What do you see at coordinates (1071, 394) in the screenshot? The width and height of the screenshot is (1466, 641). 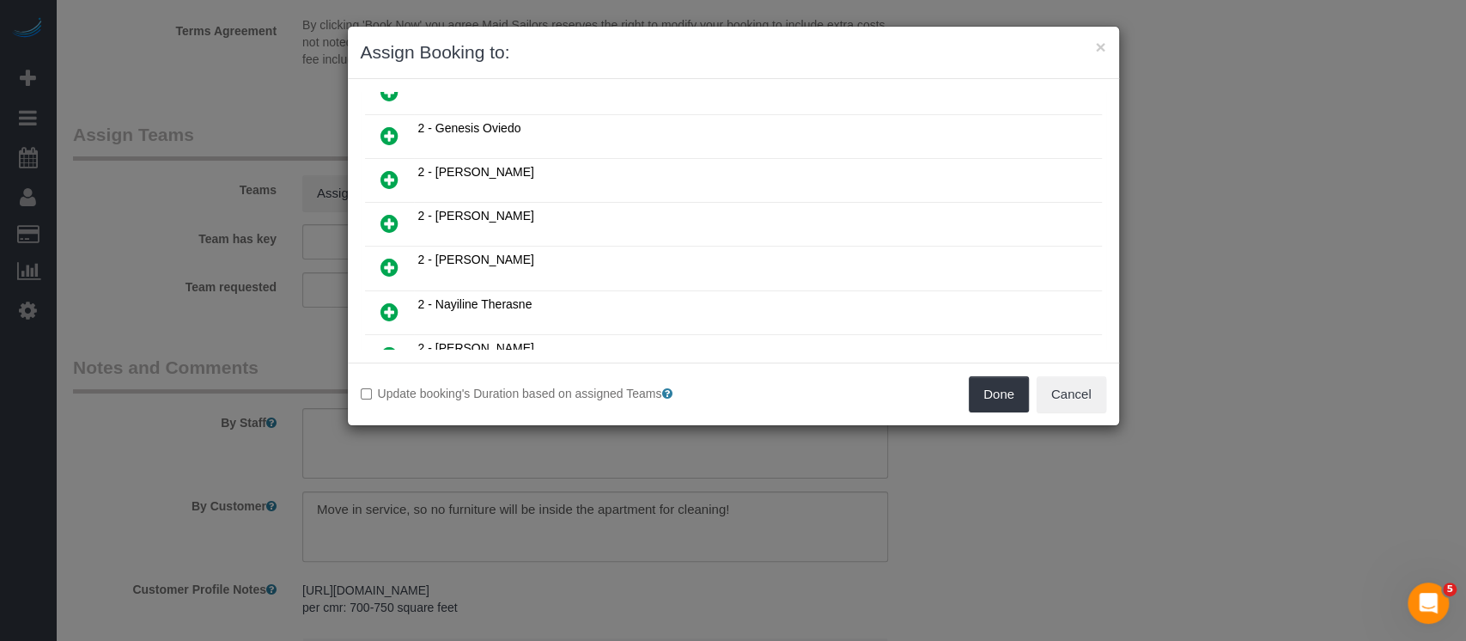 I see `button: Cancel` at bounding box center [1071, 394].